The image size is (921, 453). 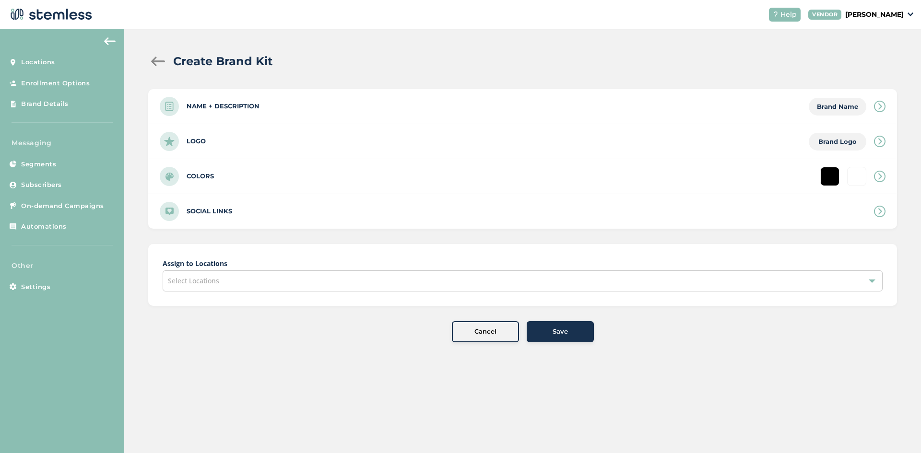 What do you see at coordinates (522, 263) in the screenshot?
I see `label: Assign to Locations` at bounding box center [522, 263].